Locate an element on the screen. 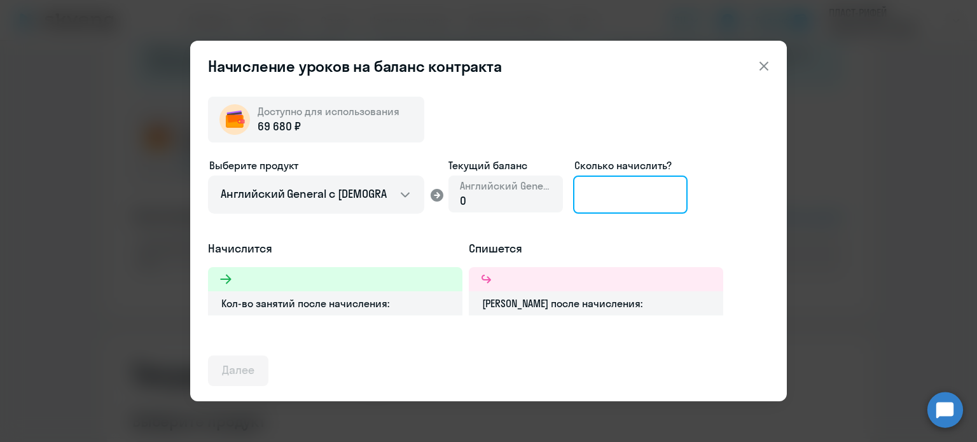 This screenshot has height=442, width=977. h5: Начислится is located at coordinates (335, 249).